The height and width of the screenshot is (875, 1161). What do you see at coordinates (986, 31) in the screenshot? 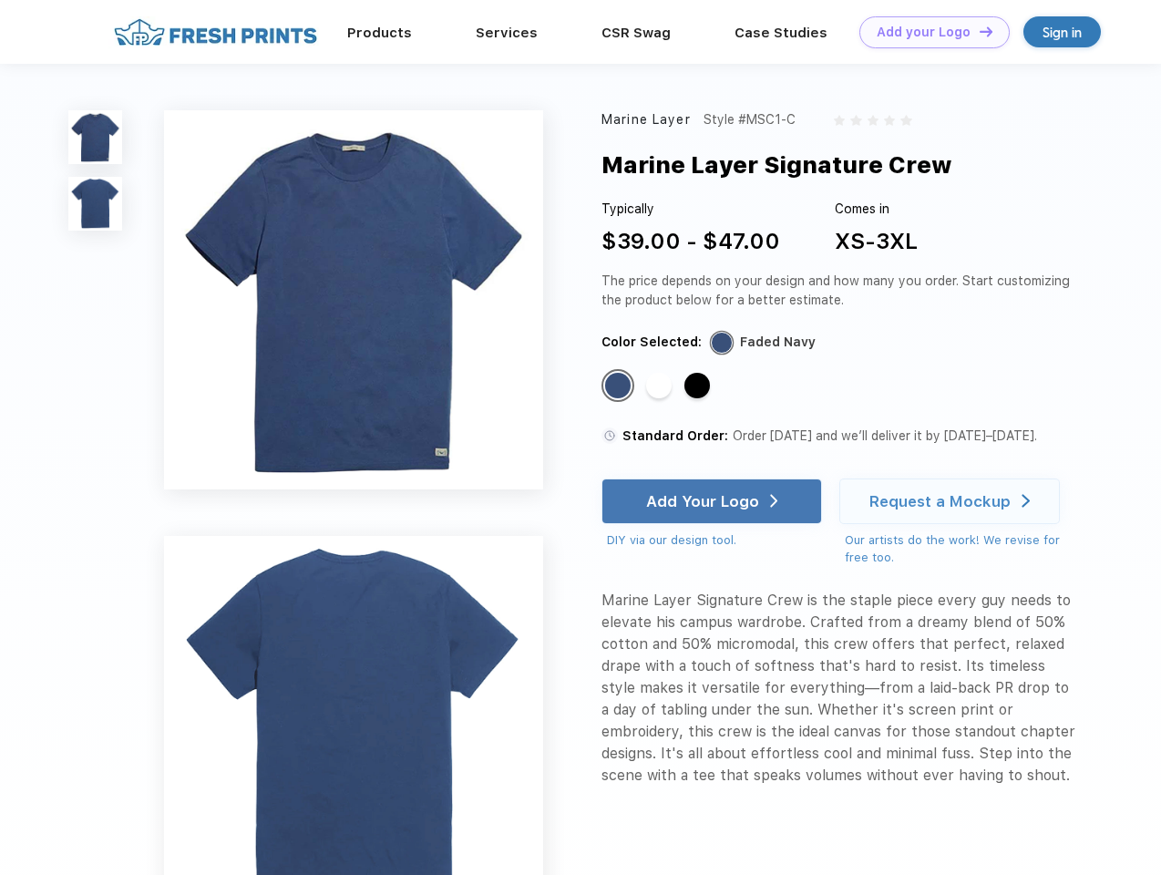
I see `img: DT` at bounding box center [986, 31].